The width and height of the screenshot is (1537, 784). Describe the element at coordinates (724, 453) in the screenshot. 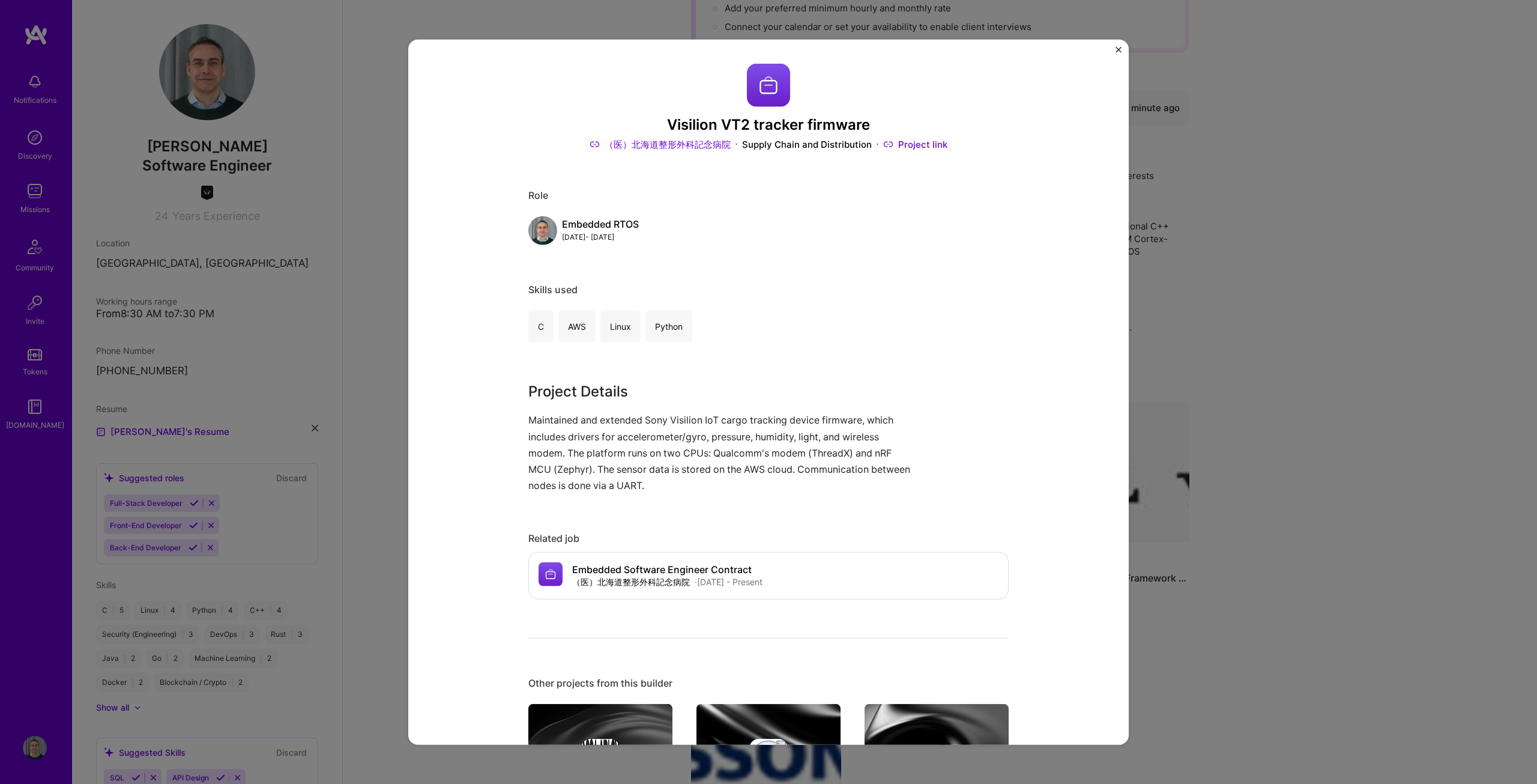

I see `p: Maintained and extended Sony Visilion IoT cargo tracking device firmware, which includes drivers ...` at that location.